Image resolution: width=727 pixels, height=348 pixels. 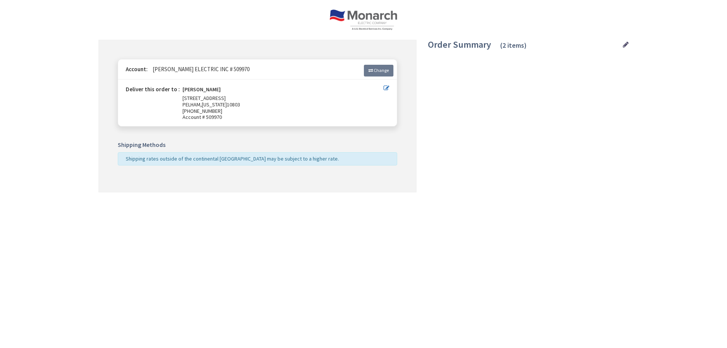 What do you see at coordinates (192, 105) in the screenshot?
I see `span: PELHAM,` at bounding box center [192, 105].